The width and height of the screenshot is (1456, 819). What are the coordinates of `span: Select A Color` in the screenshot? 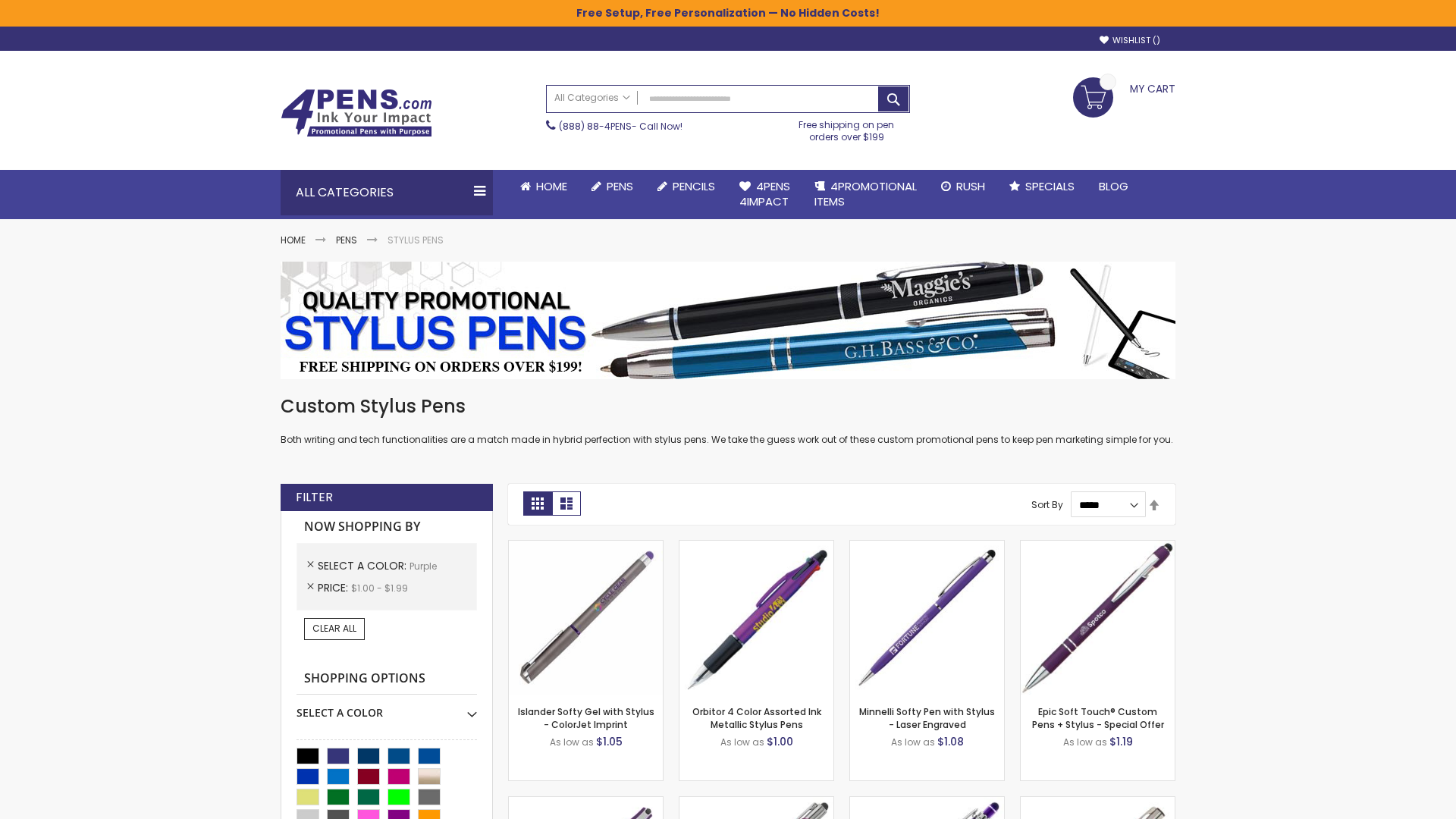 It's located at (363, 565).